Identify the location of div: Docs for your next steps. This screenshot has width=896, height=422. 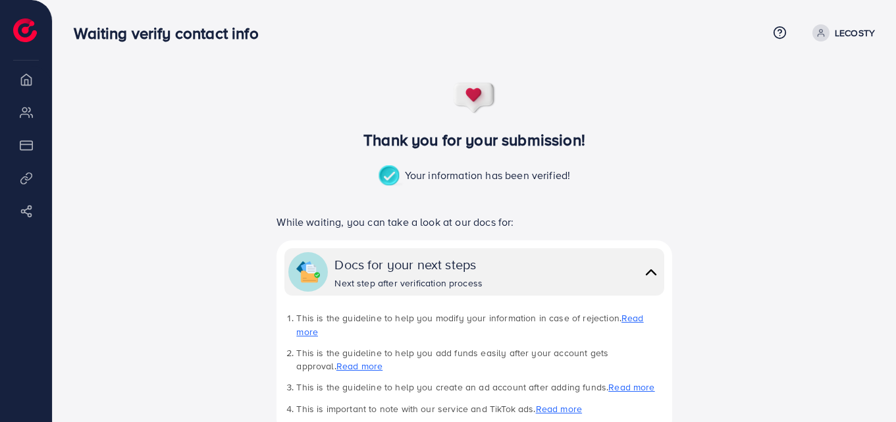
(408, 264).